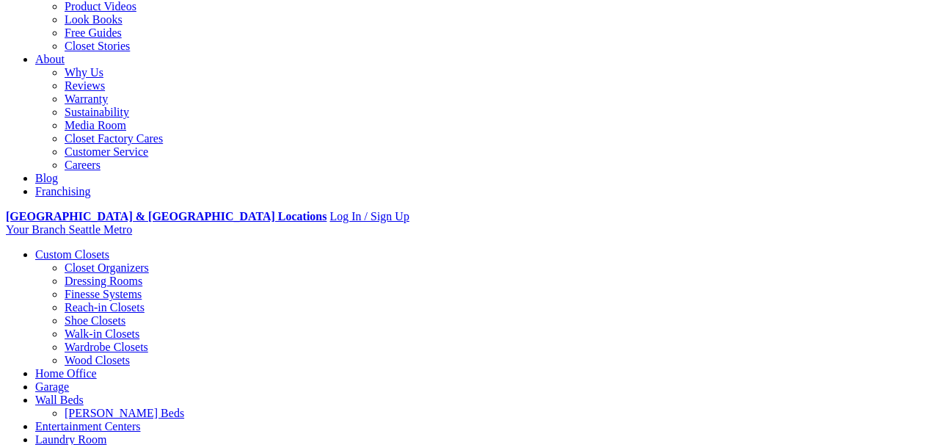 This screenshot has width=931, height=445. What do you see at coordinates (66, 373) in the screenshot?
I see `a: Home Office` at bounding box center [66, 373].